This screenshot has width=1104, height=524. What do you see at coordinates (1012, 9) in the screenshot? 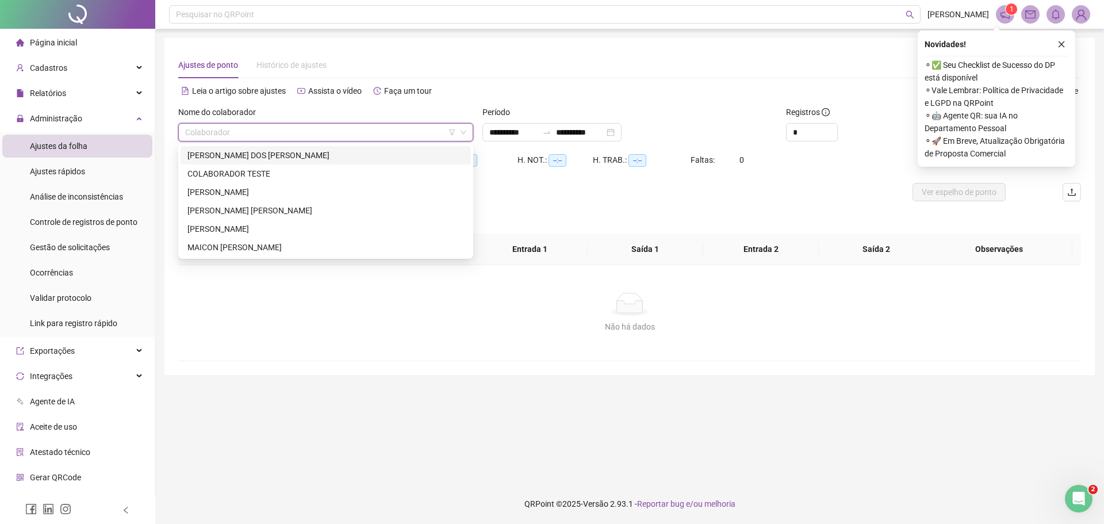
I see `sup: 1` at bounding box center [1012, 9].